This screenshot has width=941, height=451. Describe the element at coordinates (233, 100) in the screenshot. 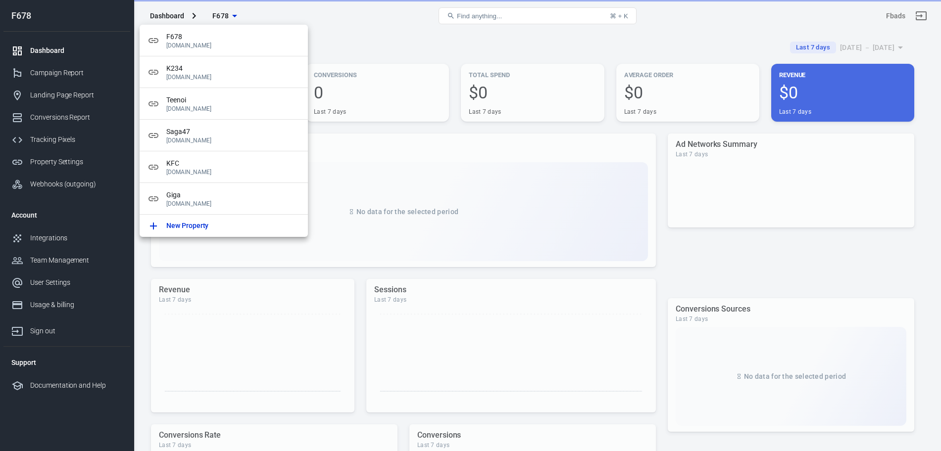

I see `span: Teenoi` at that location.